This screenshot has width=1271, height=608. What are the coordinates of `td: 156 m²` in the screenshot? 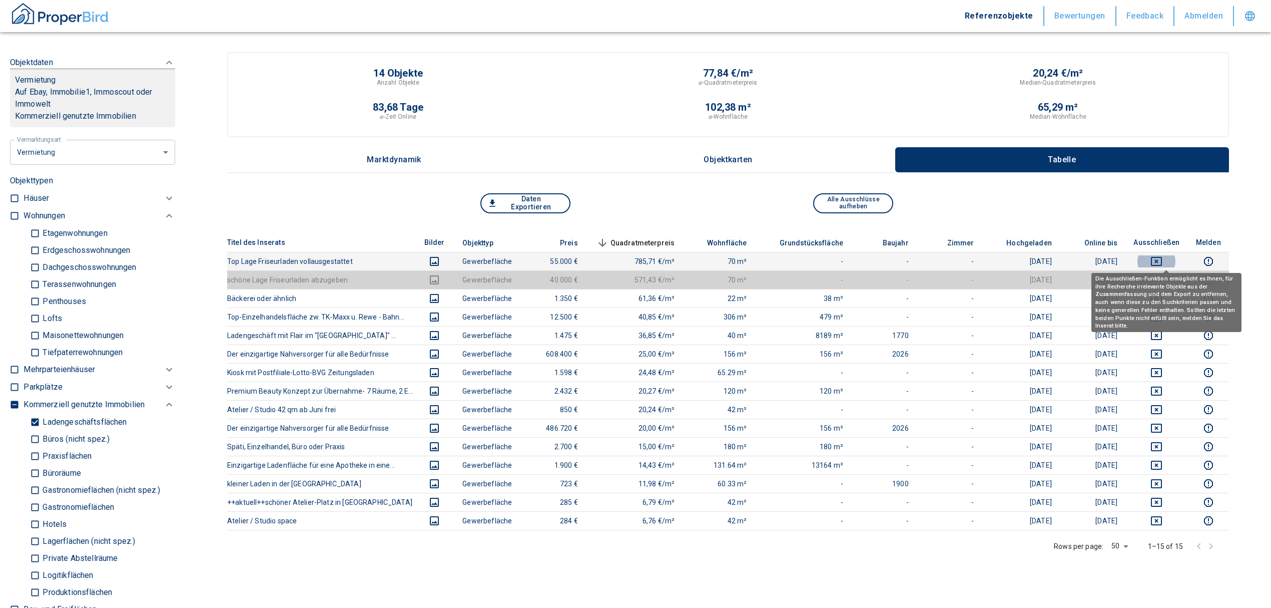 It's located at (803, 427).